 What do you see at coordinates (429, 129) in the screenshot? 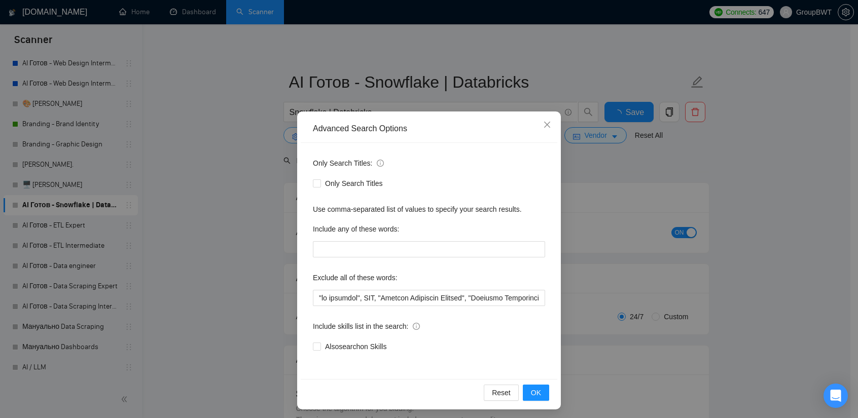
I see `div: Advanced Search Options` at bounding box center [429, 129].